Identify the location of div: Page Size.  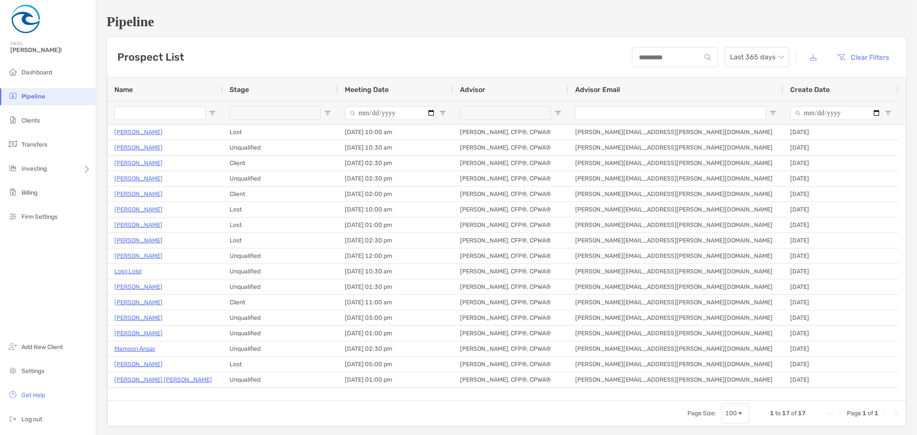
(735, 414).